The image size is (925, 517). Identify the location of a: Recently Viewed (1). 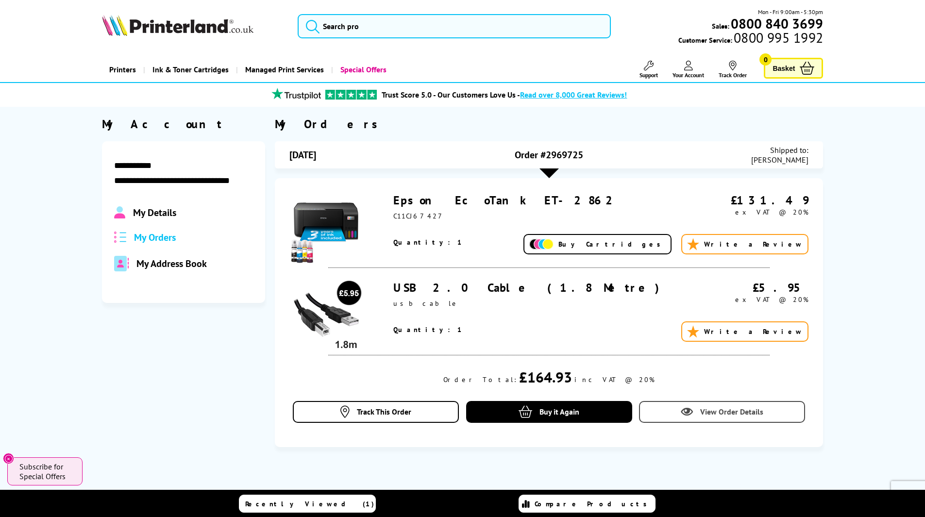
(307, 504).